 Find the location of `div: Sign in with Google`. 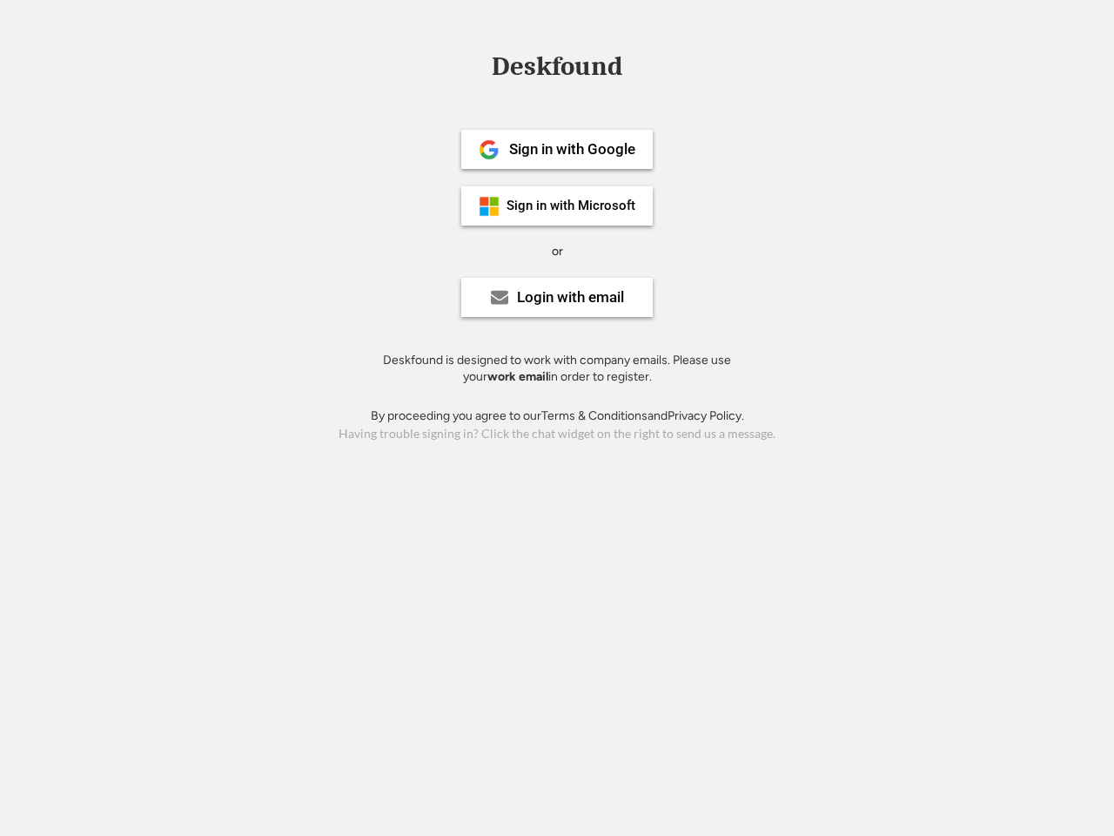

div: Sign in with Google is located at coordinates (572, 149).